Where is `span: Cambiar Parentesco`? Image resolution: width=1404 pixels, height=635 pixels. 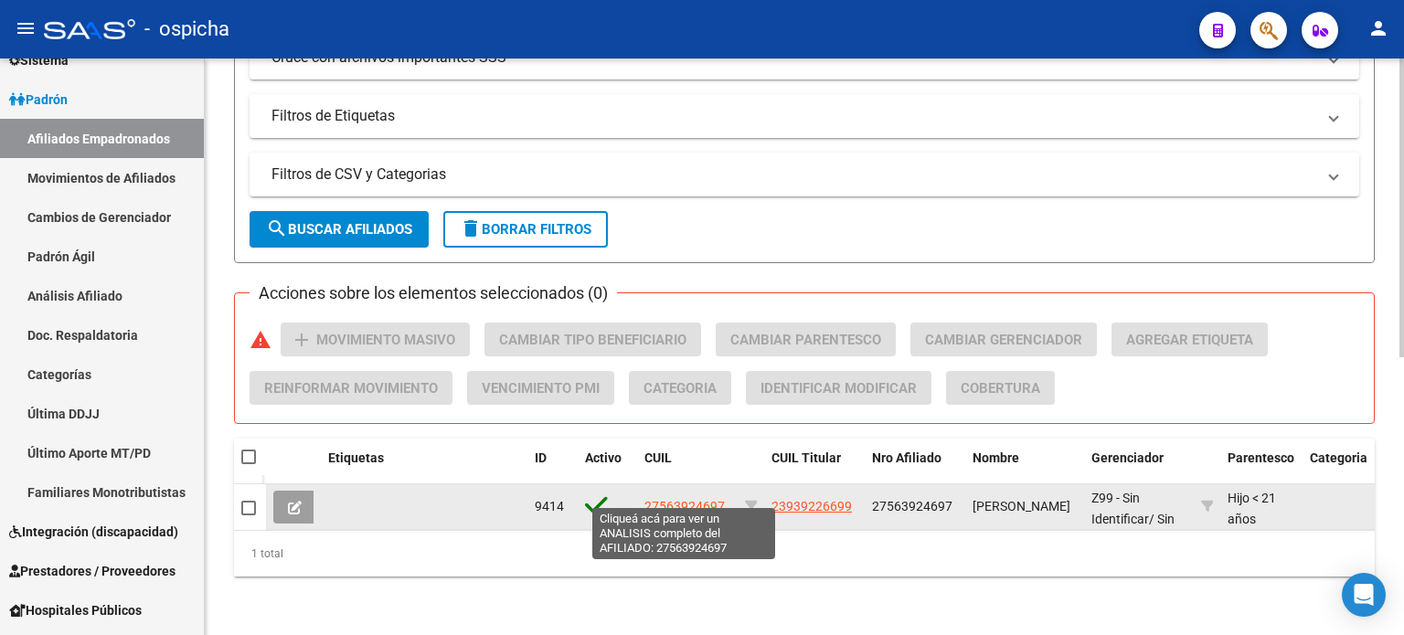 span: Cambiar Parentesco is located at coordinates (805, 340).